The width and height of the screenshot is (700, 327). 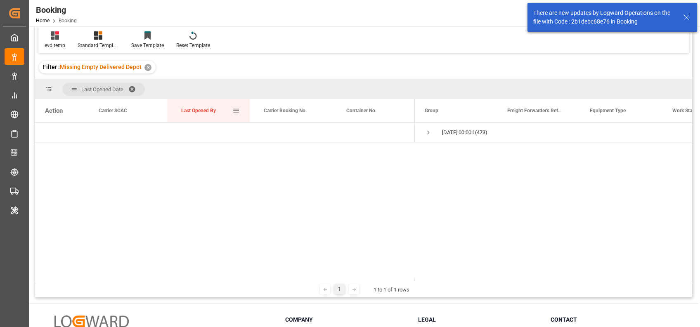 I want to click on span: (473), so click(x=481, y=132).